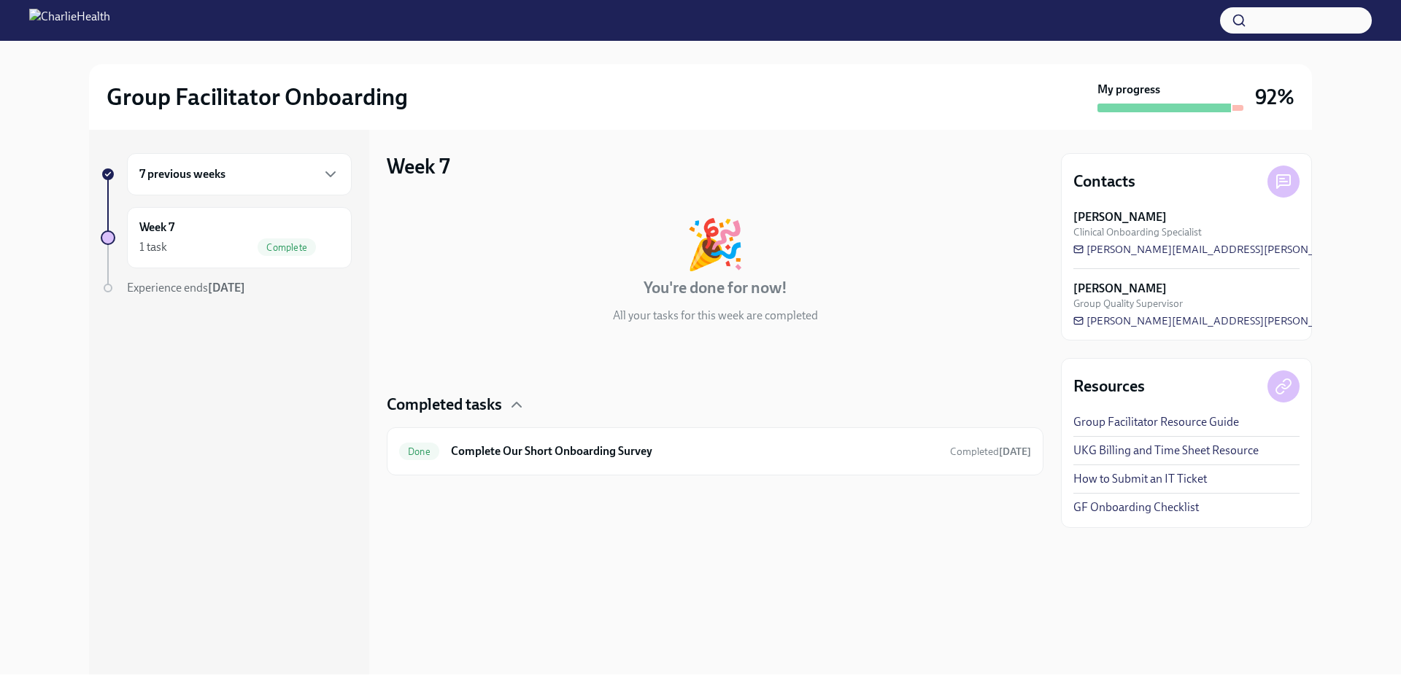 The width and height of the screenshot is (1401, 689). What do you see at coordinates (419, 452) in the screenshot?
I see `span: Done` at bounding box center [419, 452].